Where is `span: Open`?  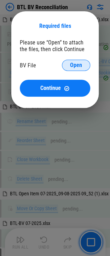 span: Open is located at coordinates (76, 65).